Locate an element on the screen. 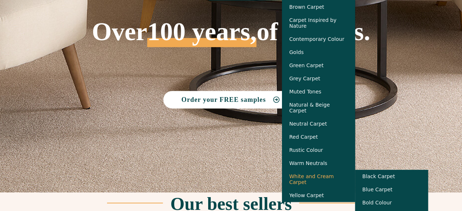 The width and height of the screenshot is (462, 211). a: Yellow Carpet is located at coordinates (318, 195).